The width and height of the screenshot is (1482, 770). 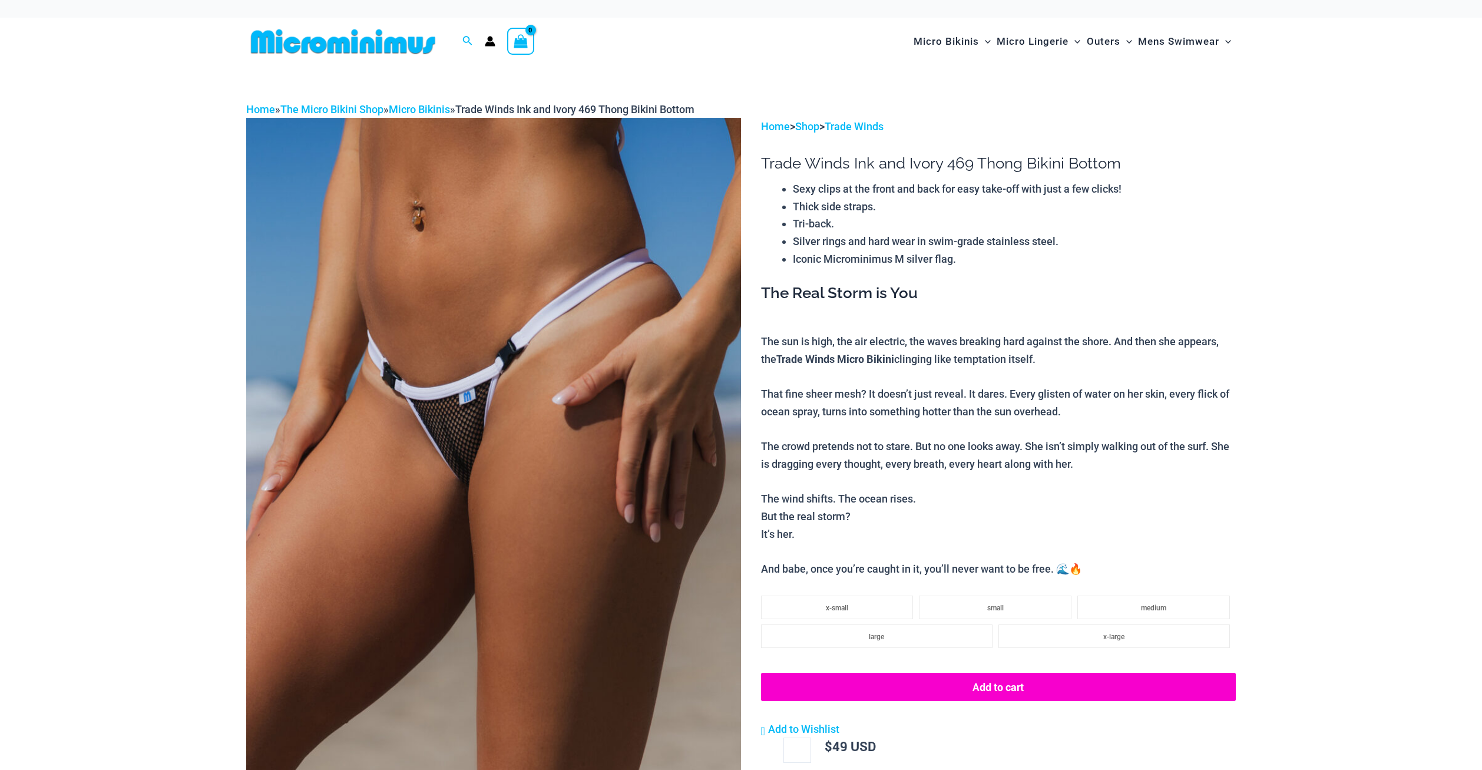 I want to click on li: Iconic Microminimus M silver flag., so click(x=1014, y=259).